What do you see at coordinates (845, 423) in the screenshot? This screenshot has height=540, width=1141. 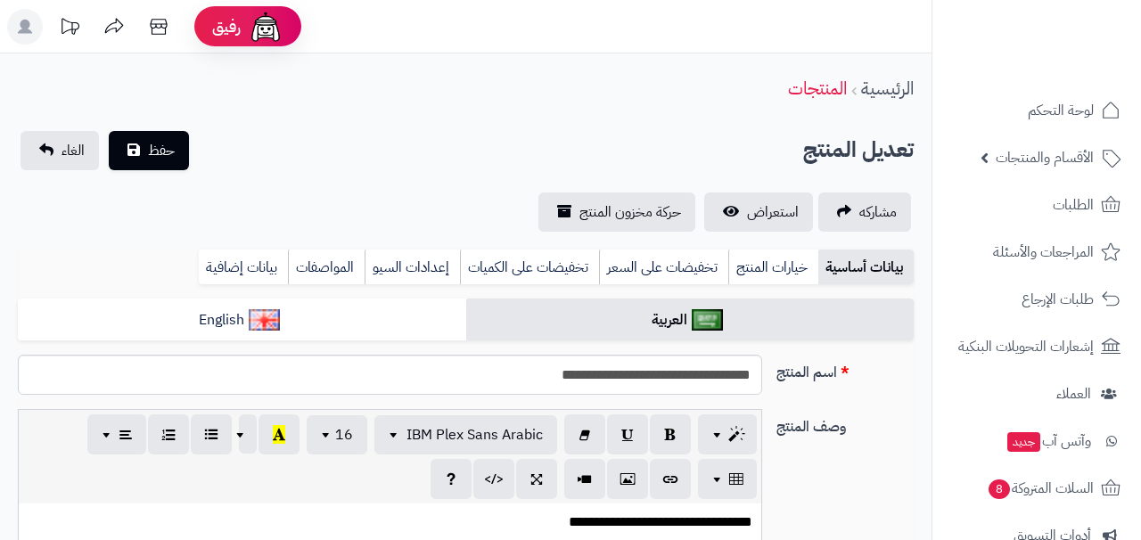 I see `label: وصف المنتج` at bounding box center [845, 423].